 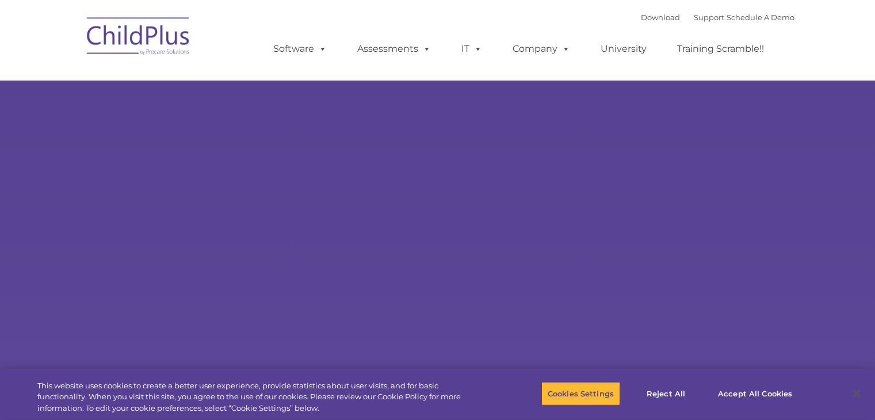 What do you see at coordinates (260, 397) in the screenshot?
I see `div: This website uses cookies to create a better user experience, provide statistics about user visit...` at bounding box center [260, 397].